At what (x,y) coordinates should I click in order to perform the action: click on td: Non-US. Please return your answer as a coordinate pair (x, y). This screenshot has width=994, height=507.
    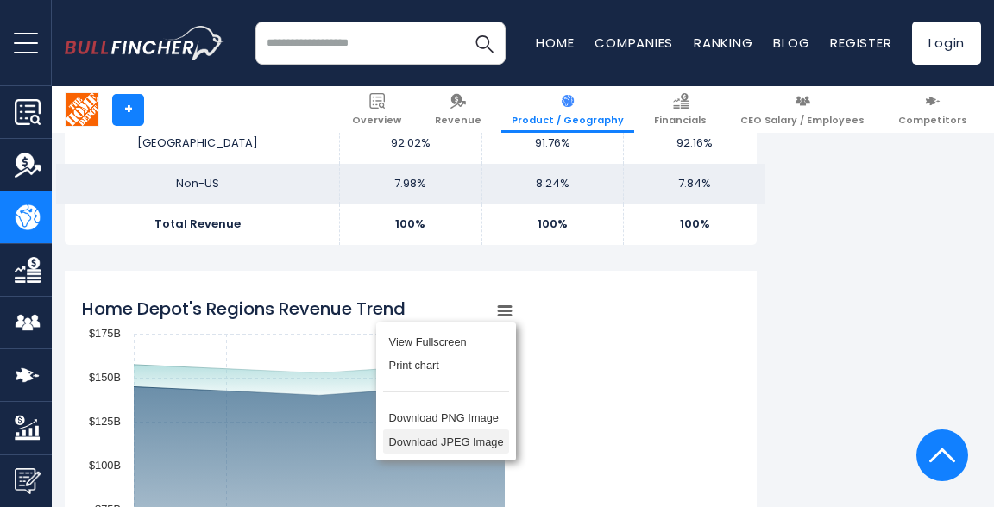
    Looking at the image, I should click on (198, 184).